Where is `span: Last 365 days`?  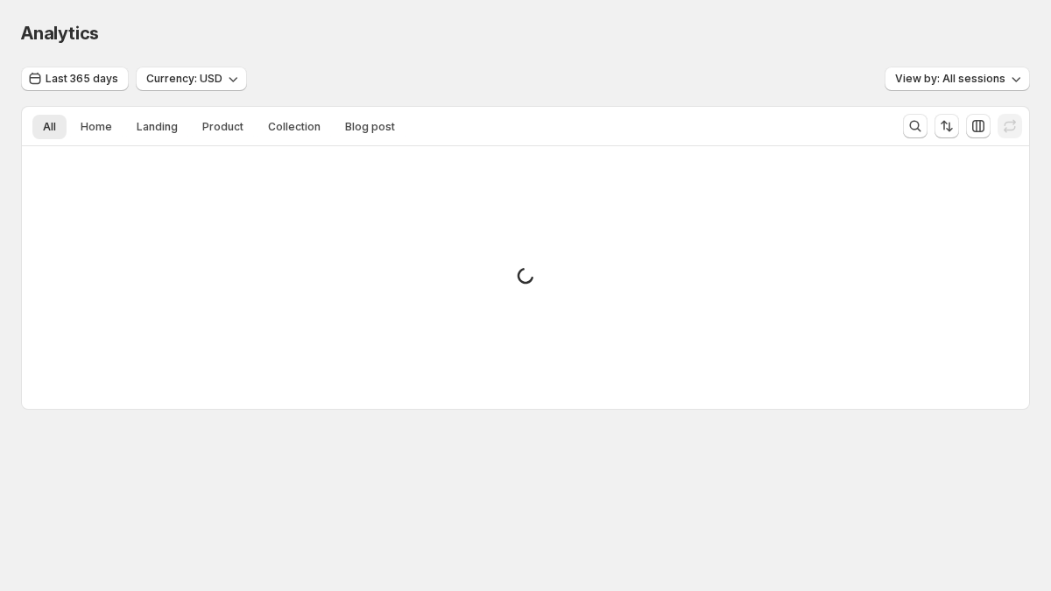
span: Last 365 days is located at coordinates (81, 79).